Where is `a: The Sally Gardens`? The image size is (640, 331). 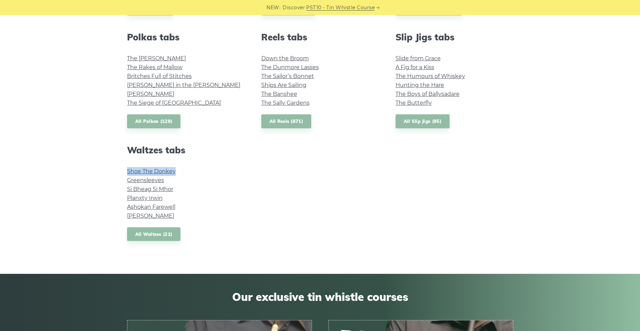 a: The Sally Gardens is located at coordinates (285, 103).